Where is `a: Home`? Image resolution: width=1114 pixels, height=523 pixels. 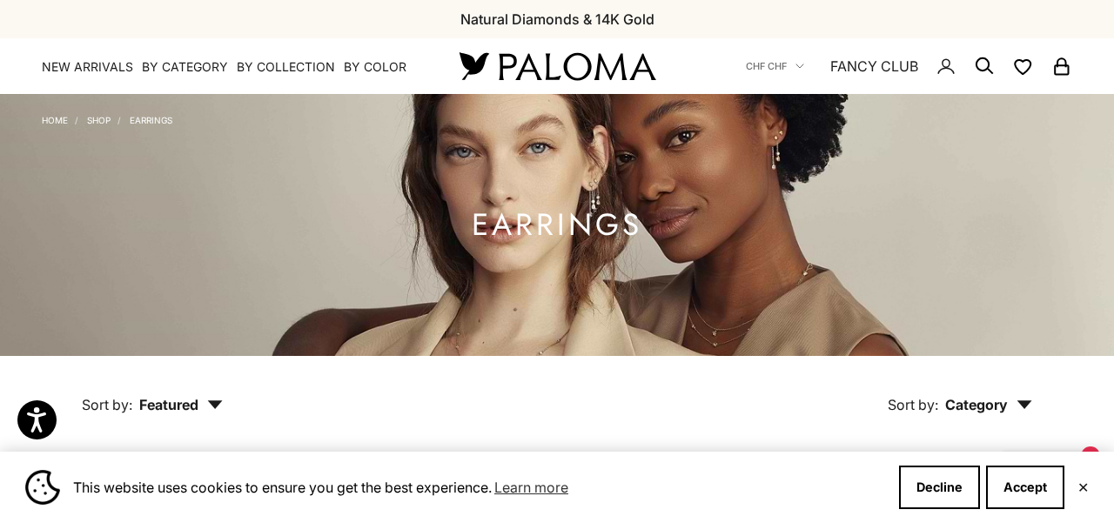 a: Home is located at coordinates (55, 120).